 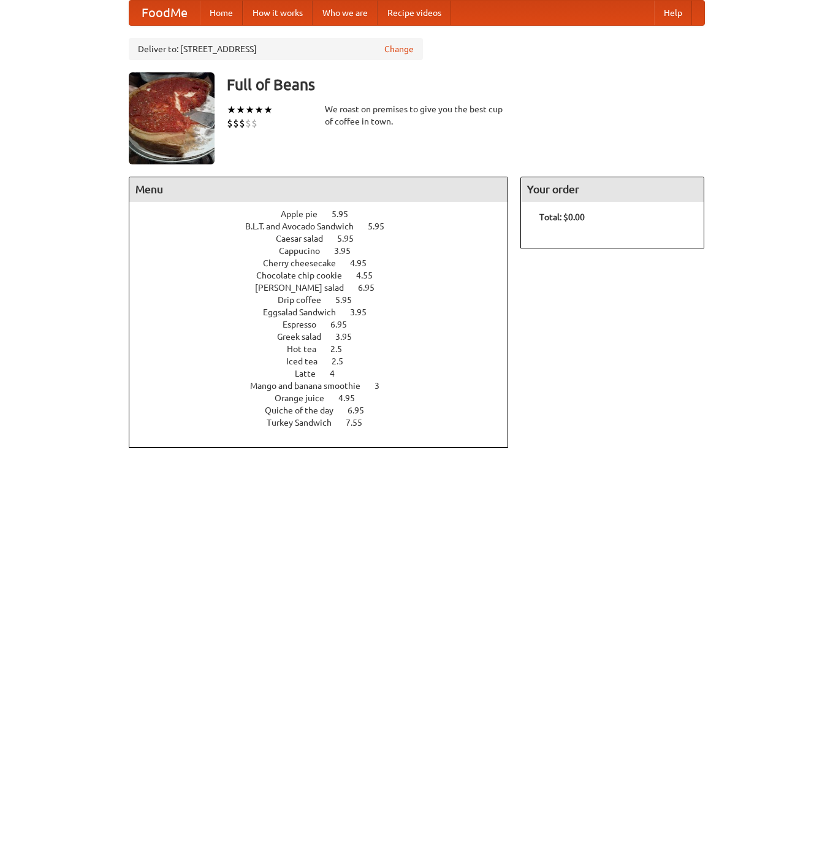 I want to click on span: Chocolate chip cookie, so click(x=305, y=275).